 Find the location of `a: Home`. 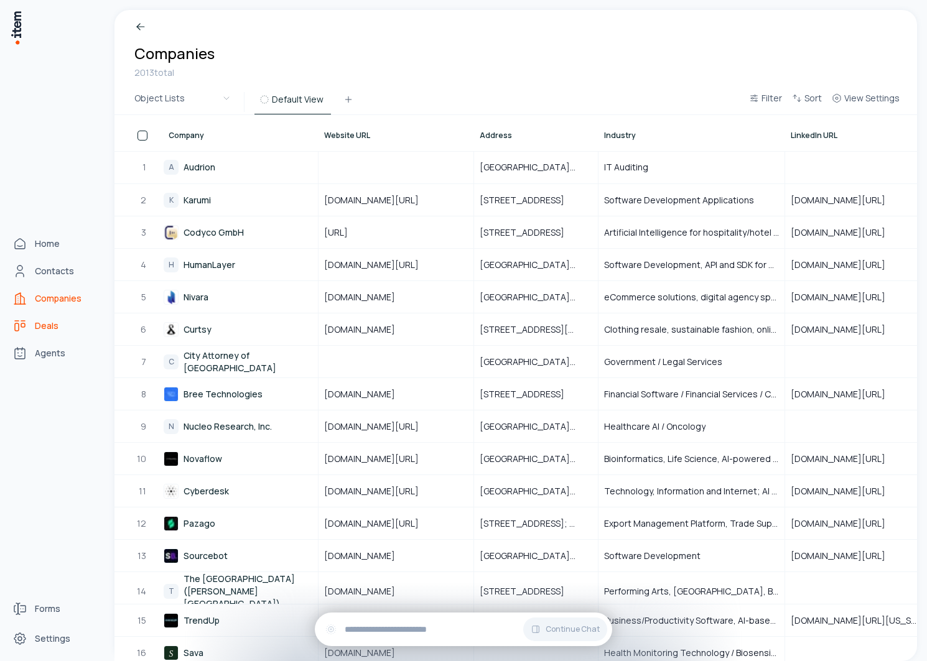

a: Home is located at coordinates (55, 244).